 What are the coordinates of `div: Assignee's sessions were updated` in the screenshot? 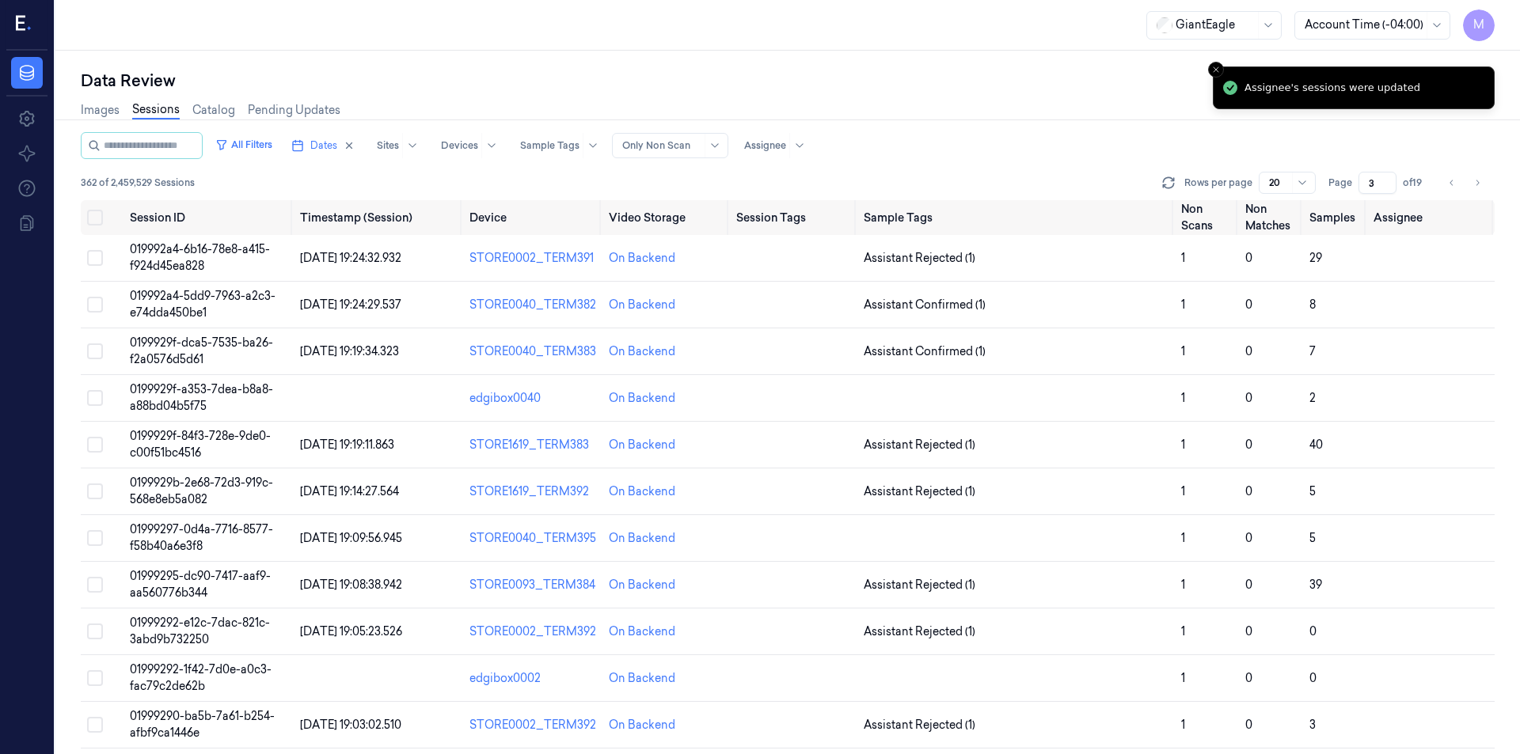 It's located at (1332, 88).